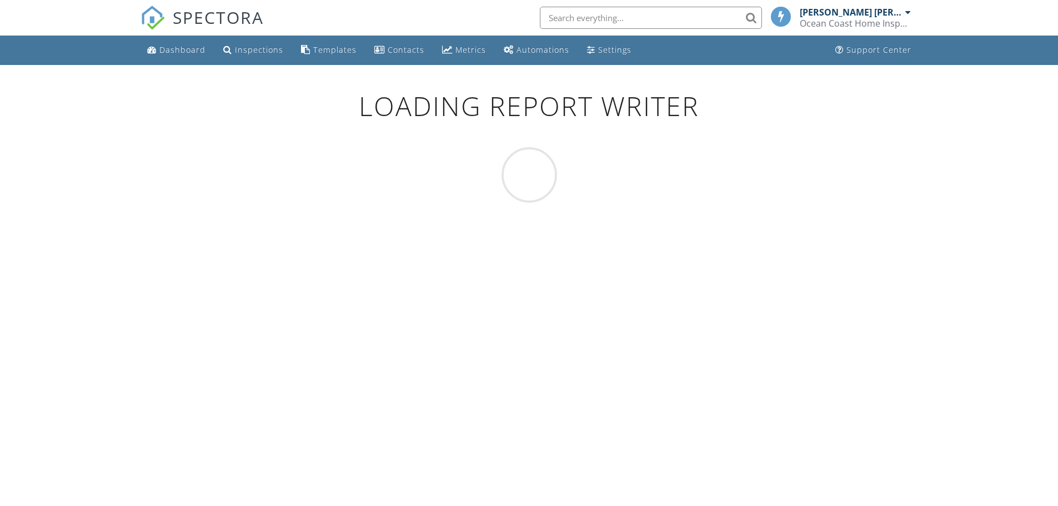 This screenshot has width=1058, height=506. I want to click on div: Settings, so click(615, 49).